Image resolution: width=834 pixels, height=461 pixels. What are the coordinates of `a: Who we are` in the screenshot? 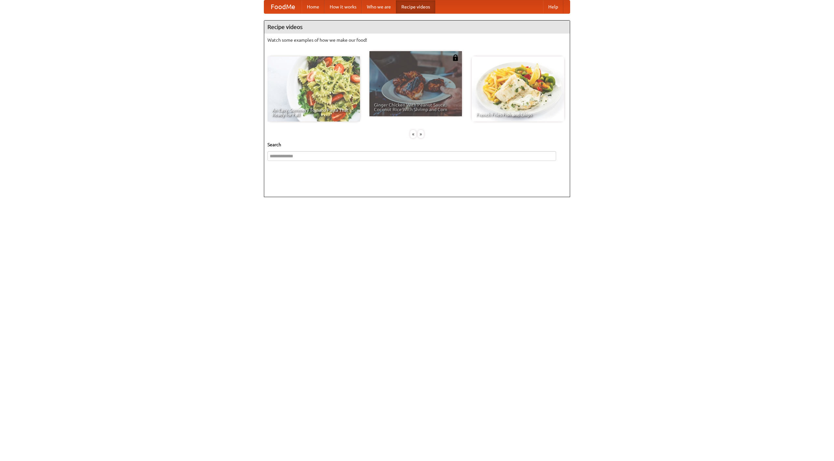 It's located at (379, 7).